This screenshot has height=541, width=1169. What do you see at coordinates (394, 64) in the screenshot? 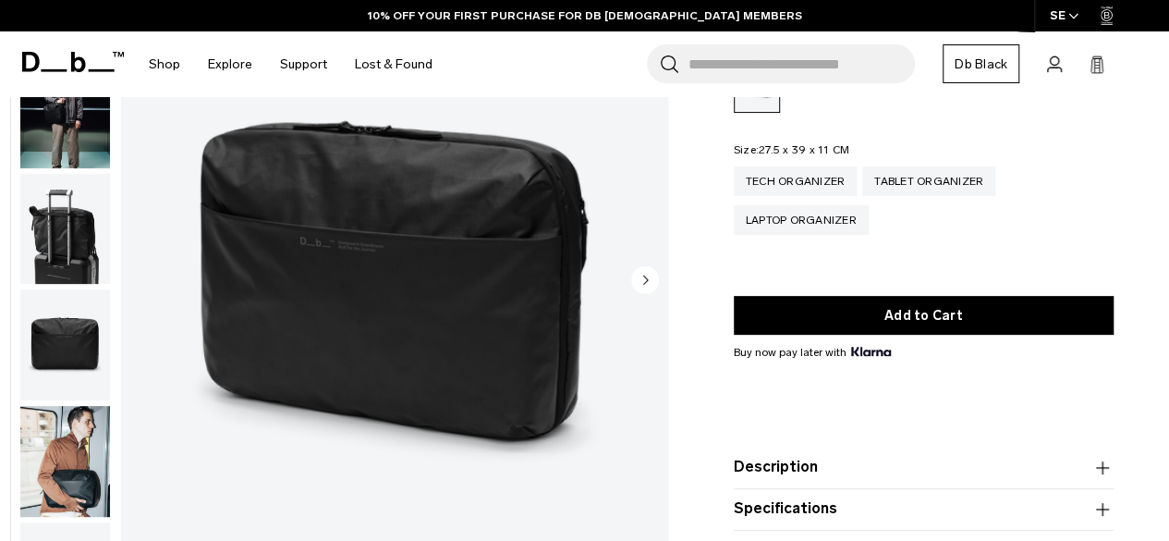
I see `a: Lost & Found` at bounding box center [394, 64].